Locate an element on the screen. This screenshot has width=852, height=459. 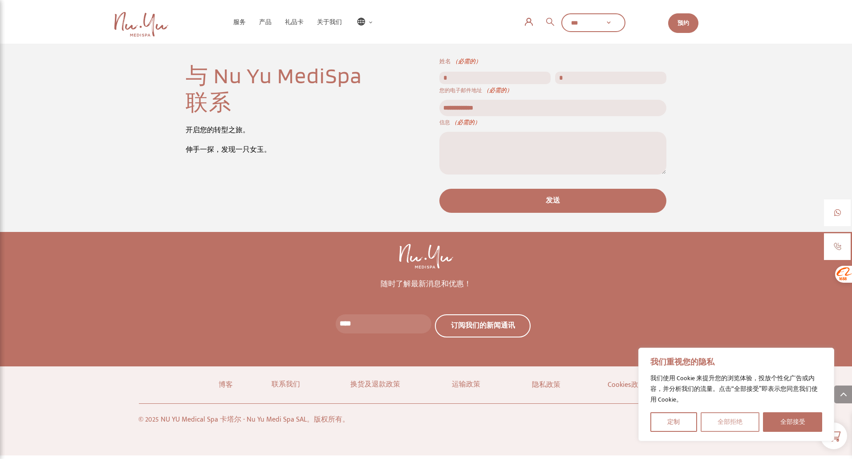
a: 隐私政策 is located at coordinates (546, 385).